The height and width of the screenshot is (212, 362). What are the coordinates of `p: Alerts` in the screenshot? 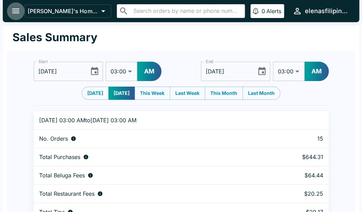 It's located at (274, 11).